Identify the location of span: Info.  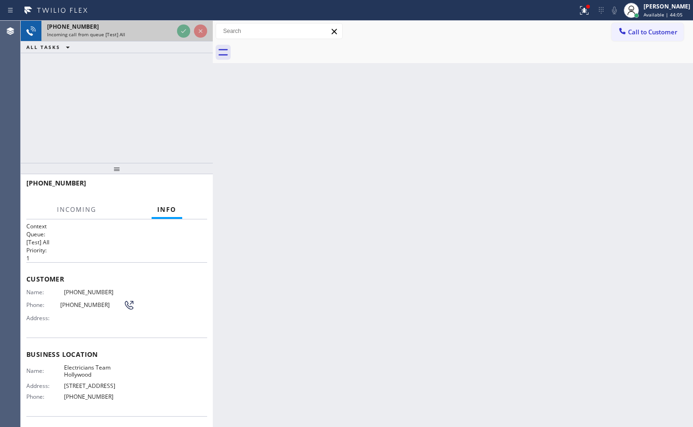
(167, 209).